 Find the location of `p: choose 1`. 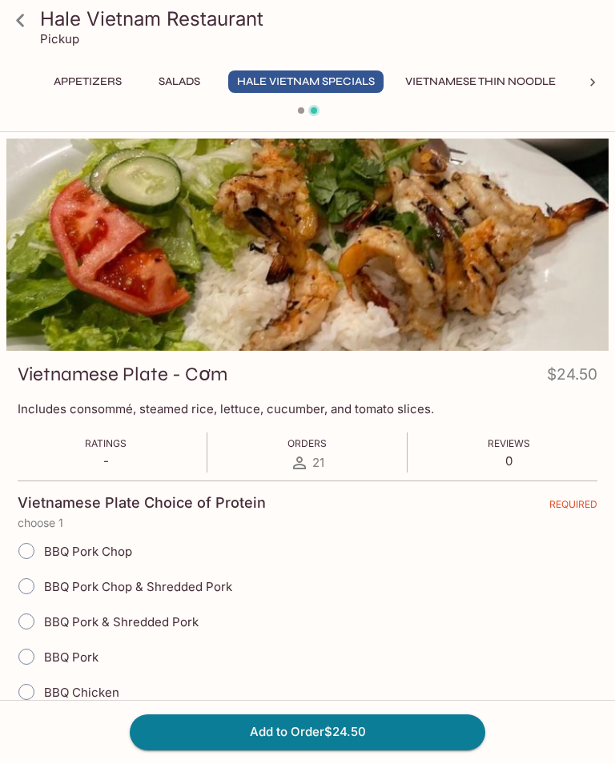

p: choose 1 is located at coordinates (307, 523).